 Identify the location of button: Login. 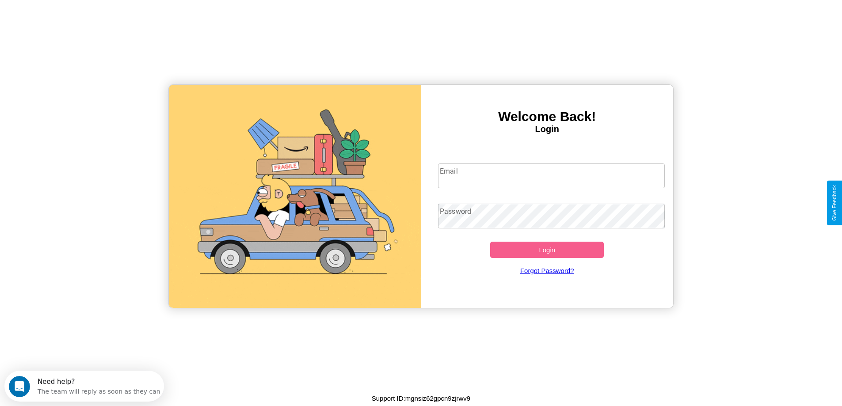
(547, 250).